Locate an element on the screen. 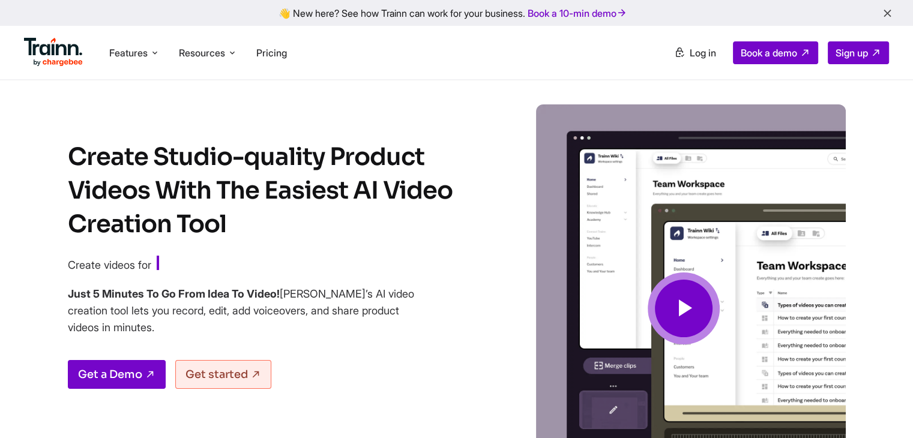  img: Trainn Logo is located at coordinates (53, 52).